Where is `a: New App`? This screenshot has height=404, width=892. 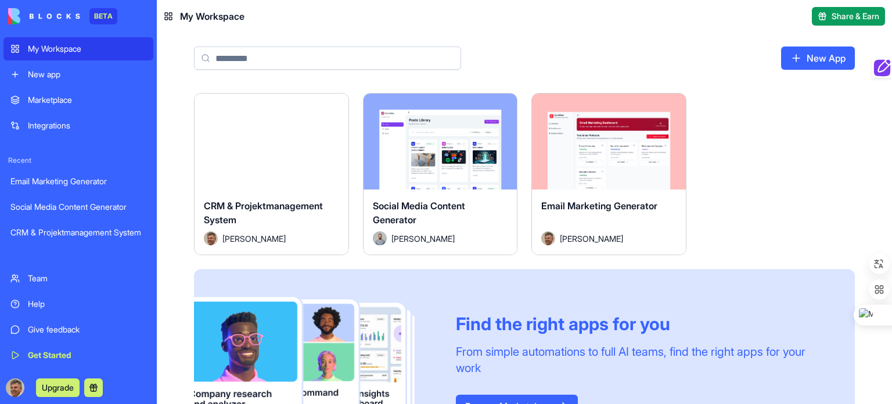 a: New App is located at coordinates (818, 58).